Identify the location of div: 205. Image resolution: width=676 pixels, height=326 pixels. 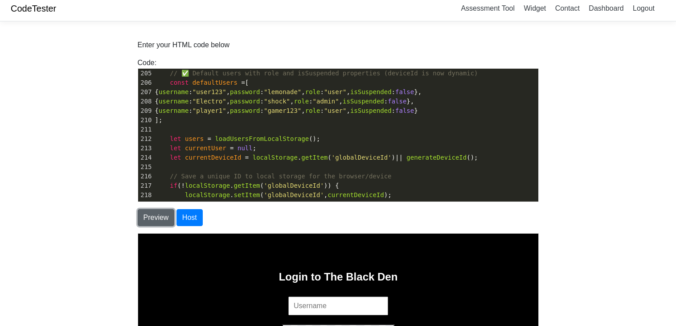
(146, 73).